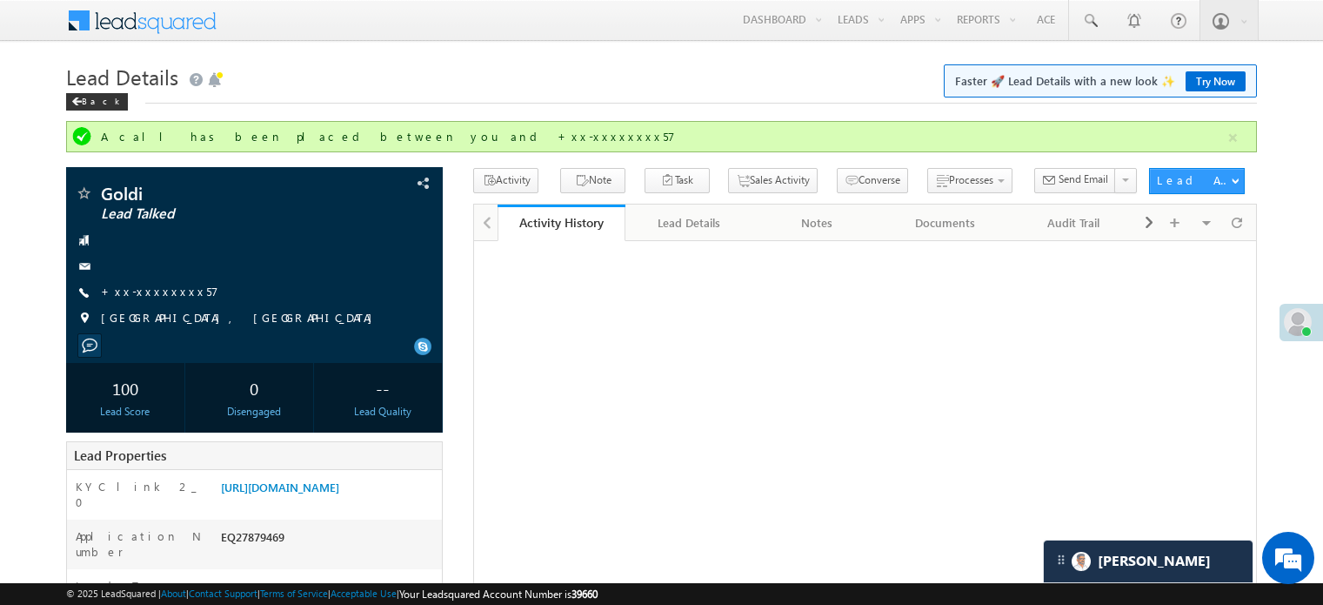  What do you see at coordinates (818, 223) in the screenshot?
I see `a: Notes` at bounding box center [818, 223].